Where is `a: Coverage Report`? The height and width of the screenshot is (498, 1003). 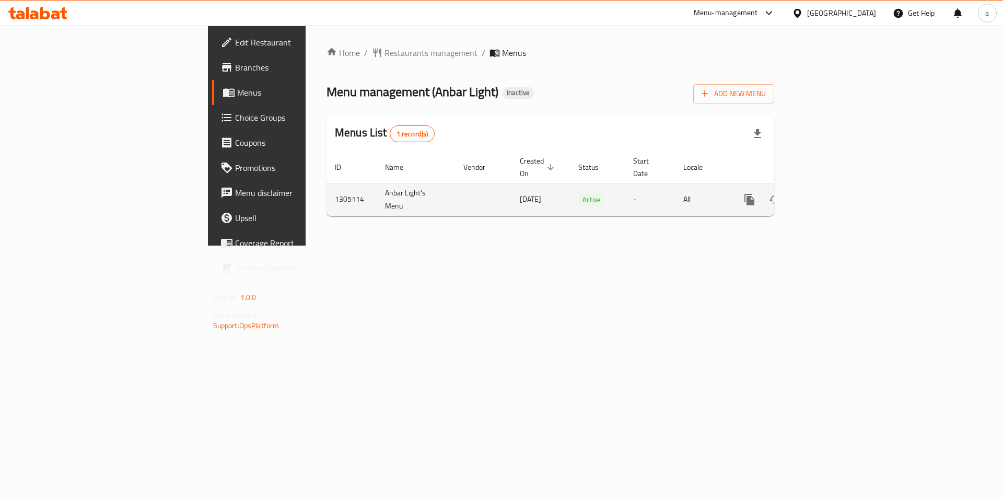 a: Coverage Report is located at coordinates (294, 243).